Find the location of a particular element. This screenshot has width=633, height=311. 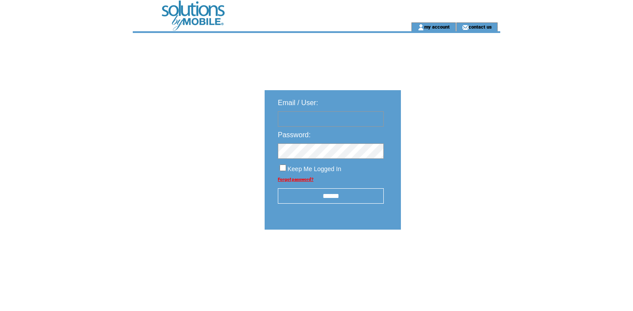

a: contact us is located at coordinates (480, 26).